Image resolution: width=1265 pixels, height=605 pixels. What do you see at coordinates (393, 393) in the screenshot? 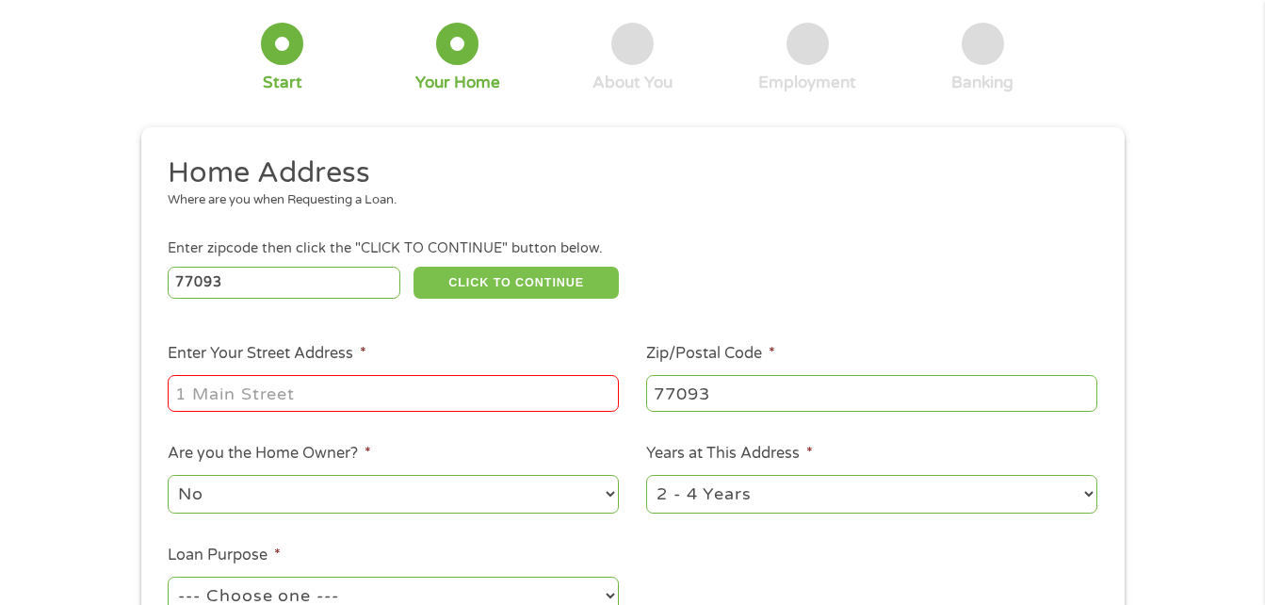
I see `input: 1 Main Street` at bounding box center [393, 393].